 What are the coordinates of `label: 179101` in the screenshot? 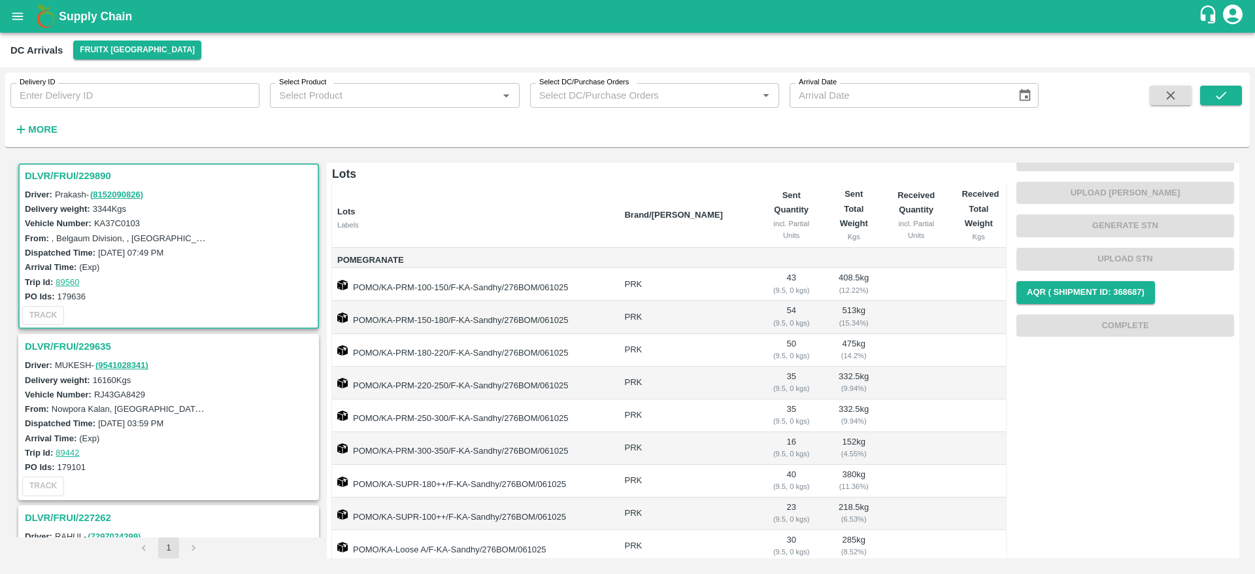 It's located at (71, 467).